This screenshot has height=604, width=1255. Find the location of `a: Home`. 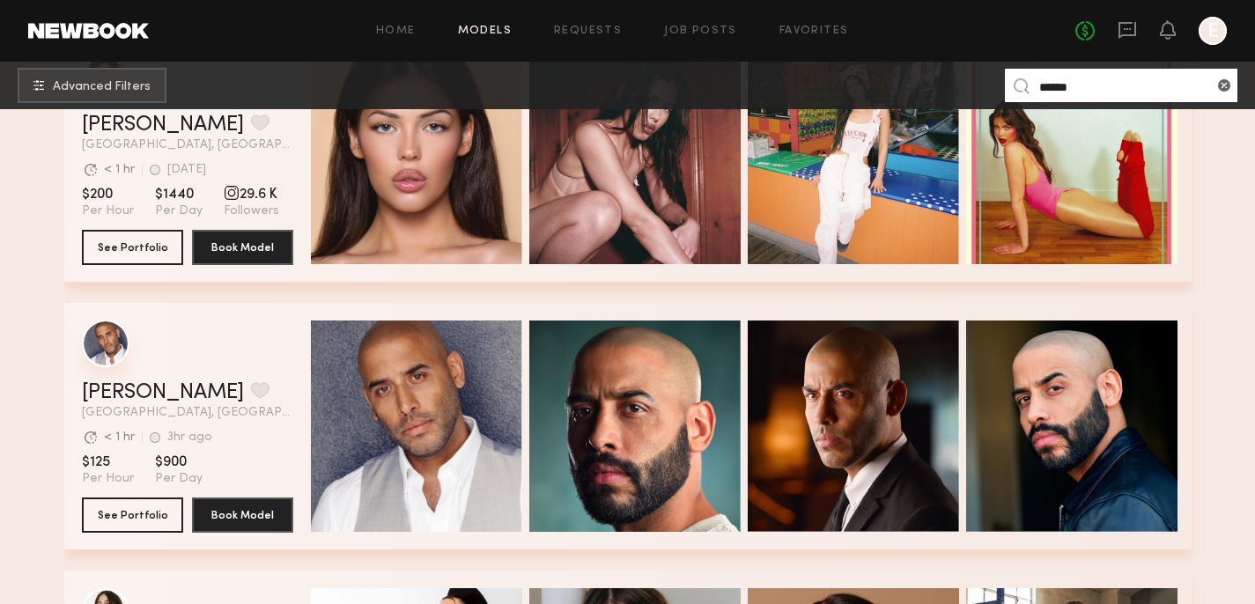

a: Home is located at coordinates (395, 31).